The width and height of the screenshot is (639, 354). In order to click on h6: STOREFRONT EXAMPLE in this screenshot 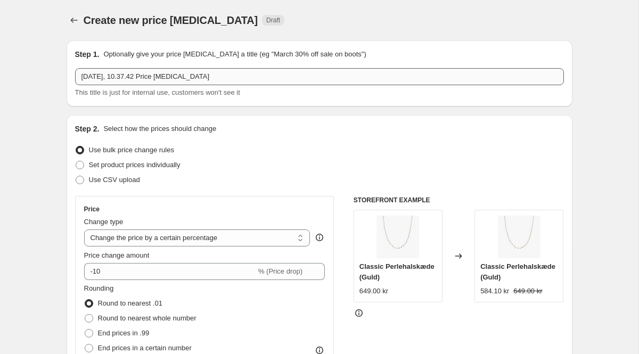, I will do `click(458, 200)`.